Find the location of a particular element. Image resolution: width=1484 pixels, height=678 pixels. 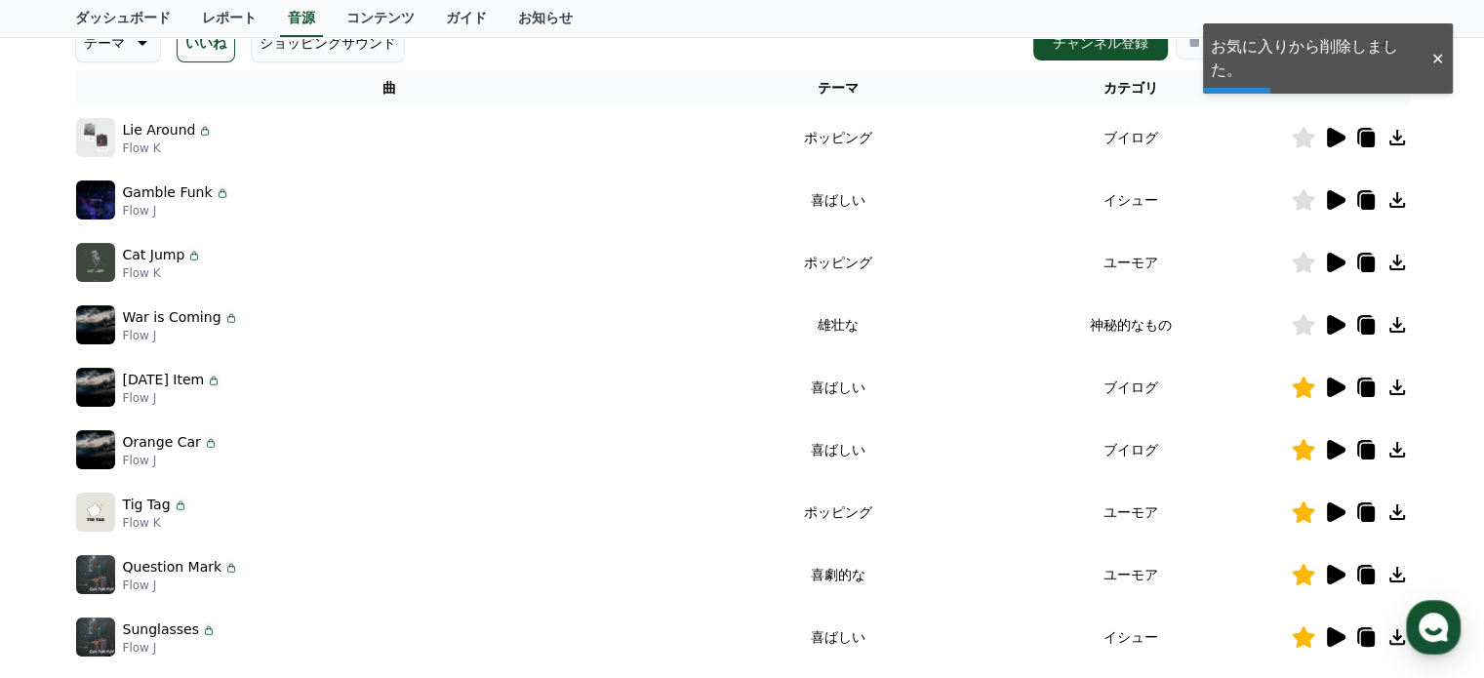

button: いいね is located at coordinates (206, 43).